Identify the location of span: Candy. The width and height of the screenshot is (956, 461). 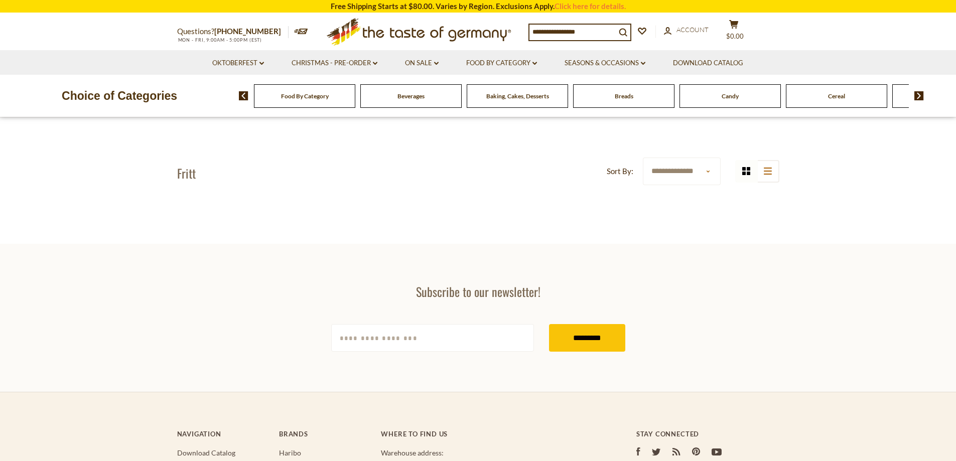
(730, 96).